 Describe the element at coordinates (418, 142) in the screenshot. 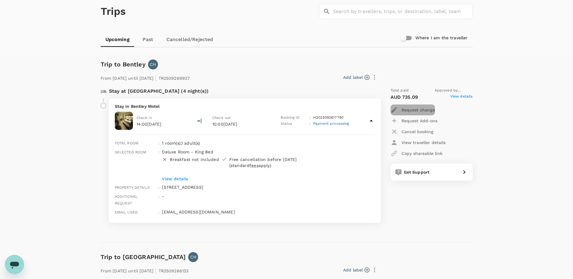

I see `button: View traveller details` at that location.